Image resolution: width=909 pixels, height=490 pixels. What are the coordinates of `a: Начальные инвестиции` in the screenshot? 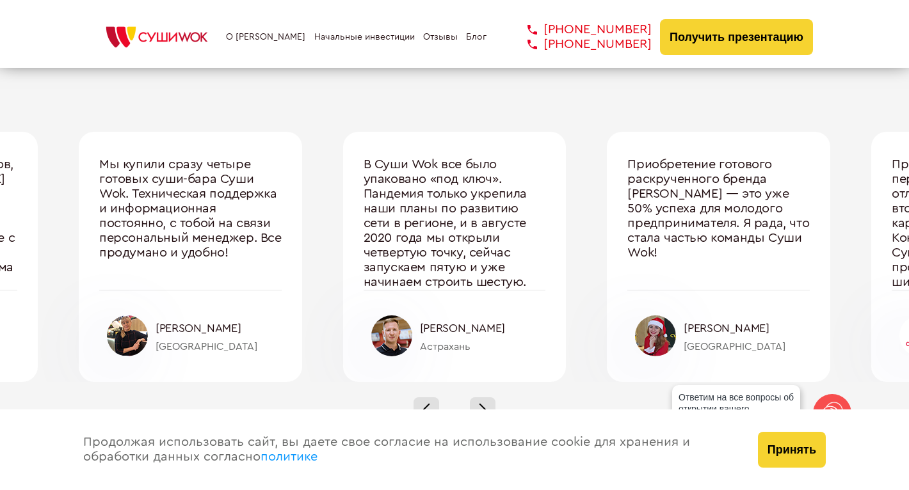 It's located at (364, 37).